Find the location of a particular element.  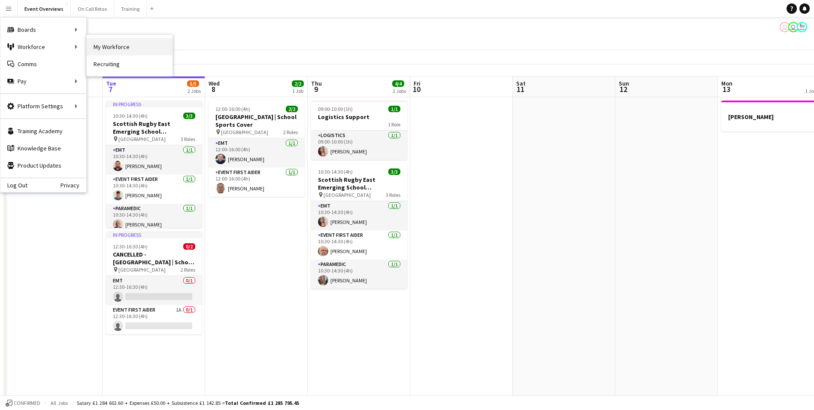

div: Boards is located at coordinates (43, 30).